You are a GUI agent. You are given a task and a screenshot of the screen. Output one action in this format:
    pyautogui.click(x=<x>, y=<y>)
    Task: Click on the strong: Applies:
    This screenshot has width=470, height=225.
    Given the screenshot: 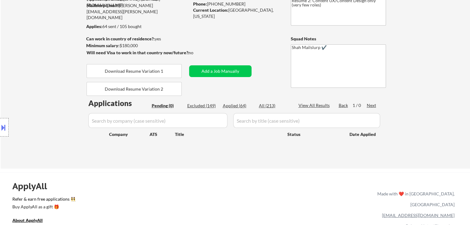 What is the action you would take?
    pyautogui.click(x=94, y=26)
    